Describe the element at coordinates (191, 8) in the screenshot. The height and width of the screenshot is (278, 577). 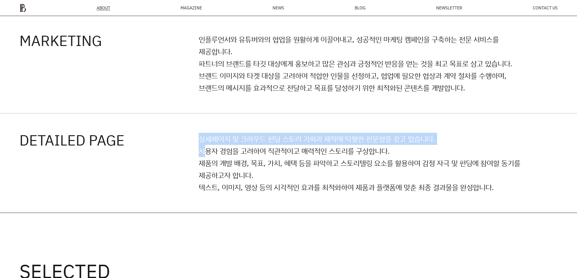
I see `div: MAGAZINE` at that location.